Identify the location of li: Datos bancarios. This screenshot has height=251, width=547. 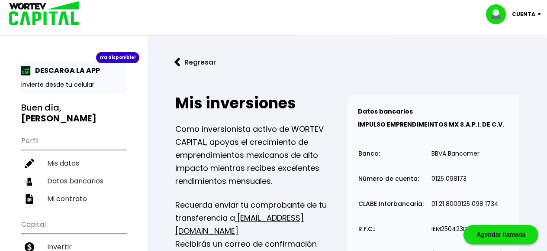
(74, 181).